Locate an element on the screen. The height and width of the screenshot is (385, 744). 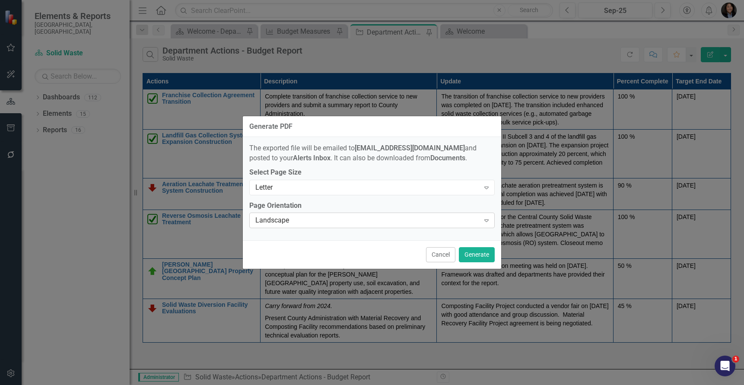
span: The exported file will be emailed to and posted to your . It can also be downloaded from . is located at coordinates (363, 153).